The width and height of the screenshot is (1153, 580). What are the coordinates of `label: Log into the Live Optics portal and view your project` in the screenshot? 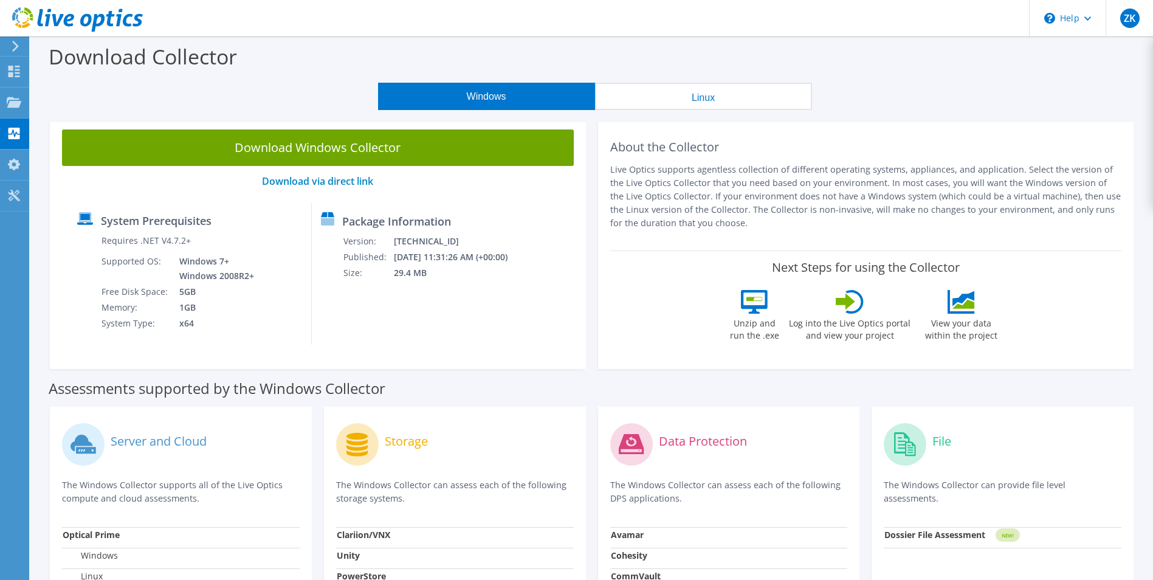 It's located at (850, 328).